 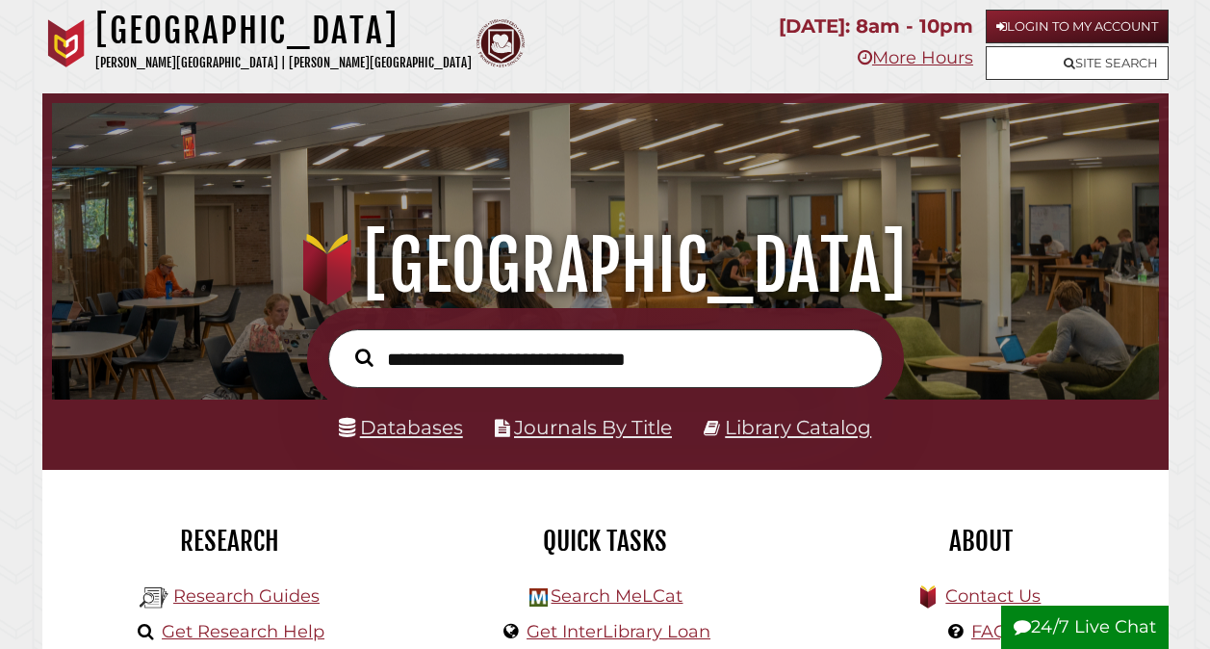 I want to click on a: Contact Us, so click(x=992, y=596).